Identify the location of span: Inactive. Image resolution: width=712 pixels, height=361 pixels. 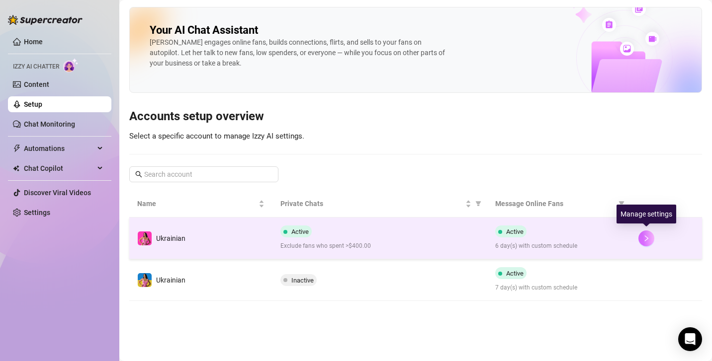
(302, 280).